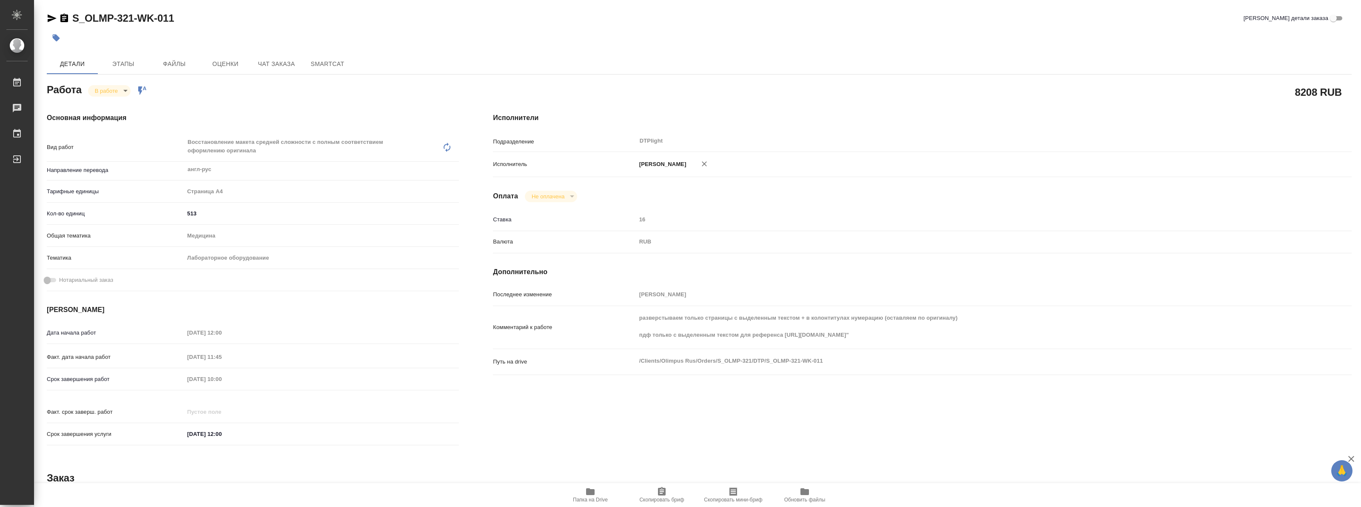 The width and height of the screenshot is (1361, 507). I want to click on p: Последнее изменение, so click(564, 294).